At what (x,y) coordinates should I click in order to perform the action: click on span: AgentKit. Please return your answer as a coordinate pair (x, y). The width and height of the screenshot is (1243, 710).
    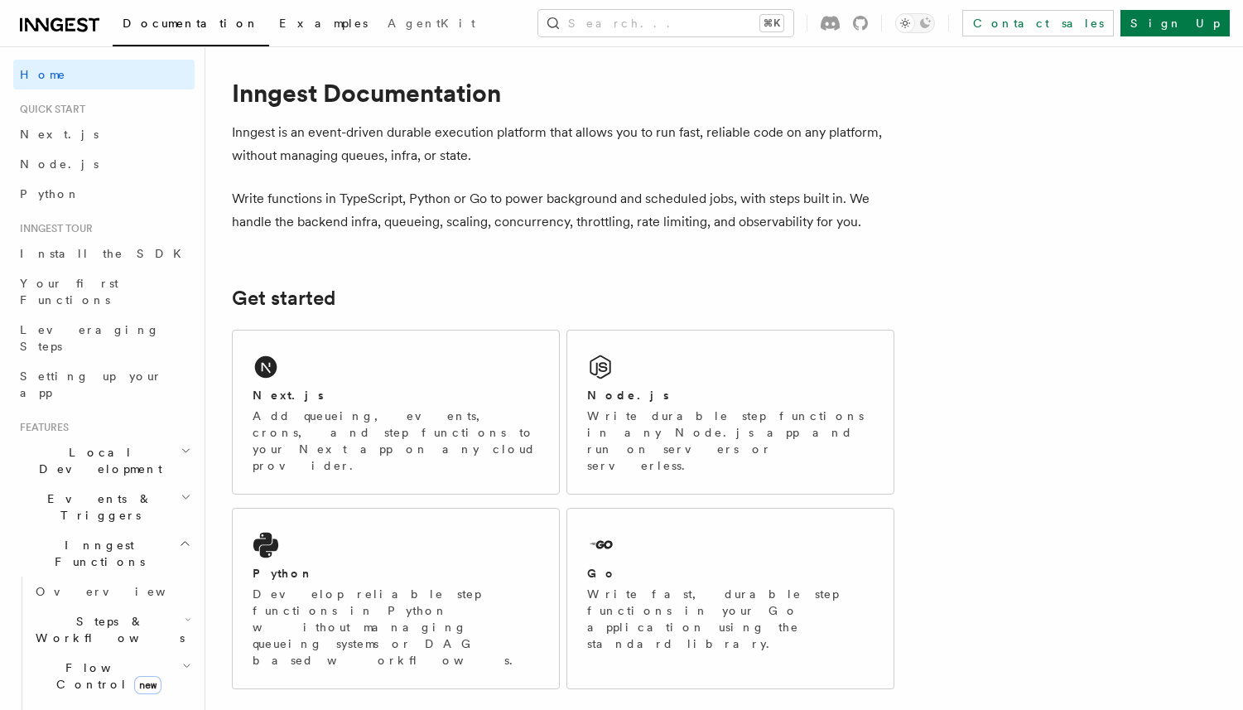
    Looking at the image, I should click on (431, 23).